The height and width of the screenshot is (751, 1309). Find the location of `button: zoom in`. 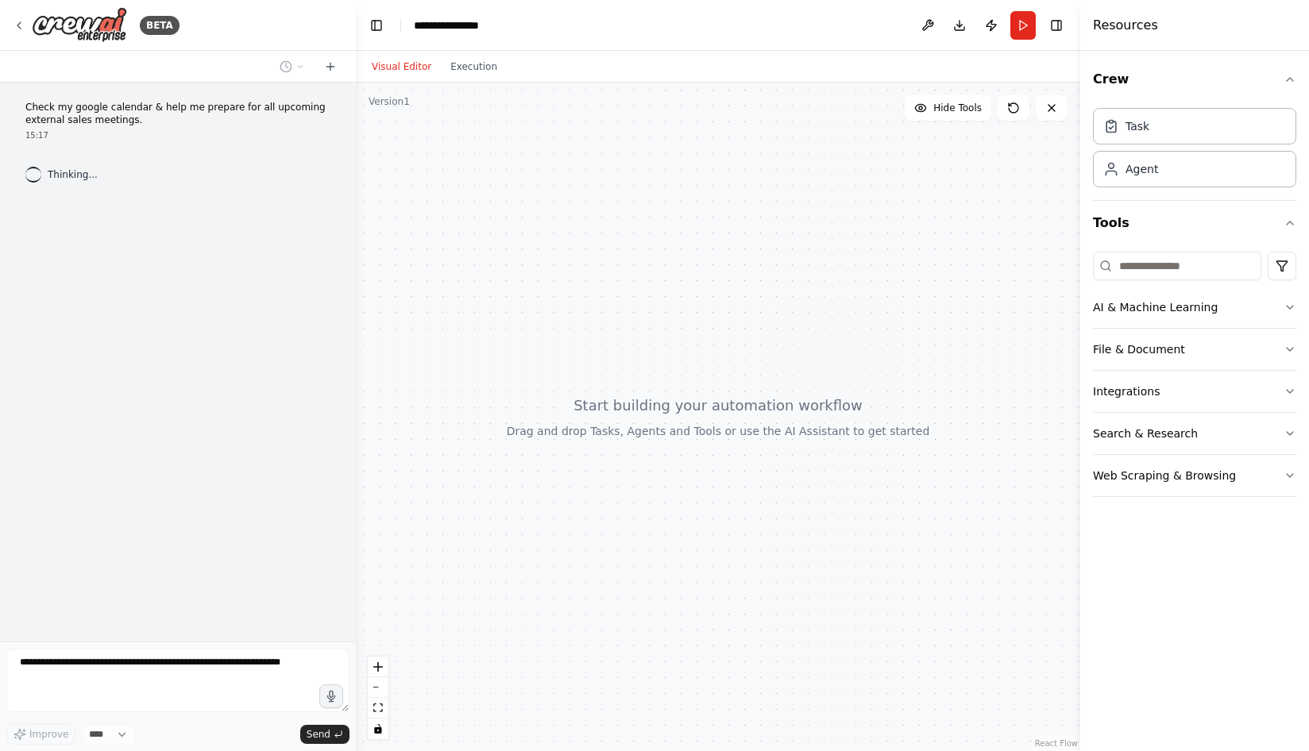

button: zoom in is located at coordinates (378, 667).